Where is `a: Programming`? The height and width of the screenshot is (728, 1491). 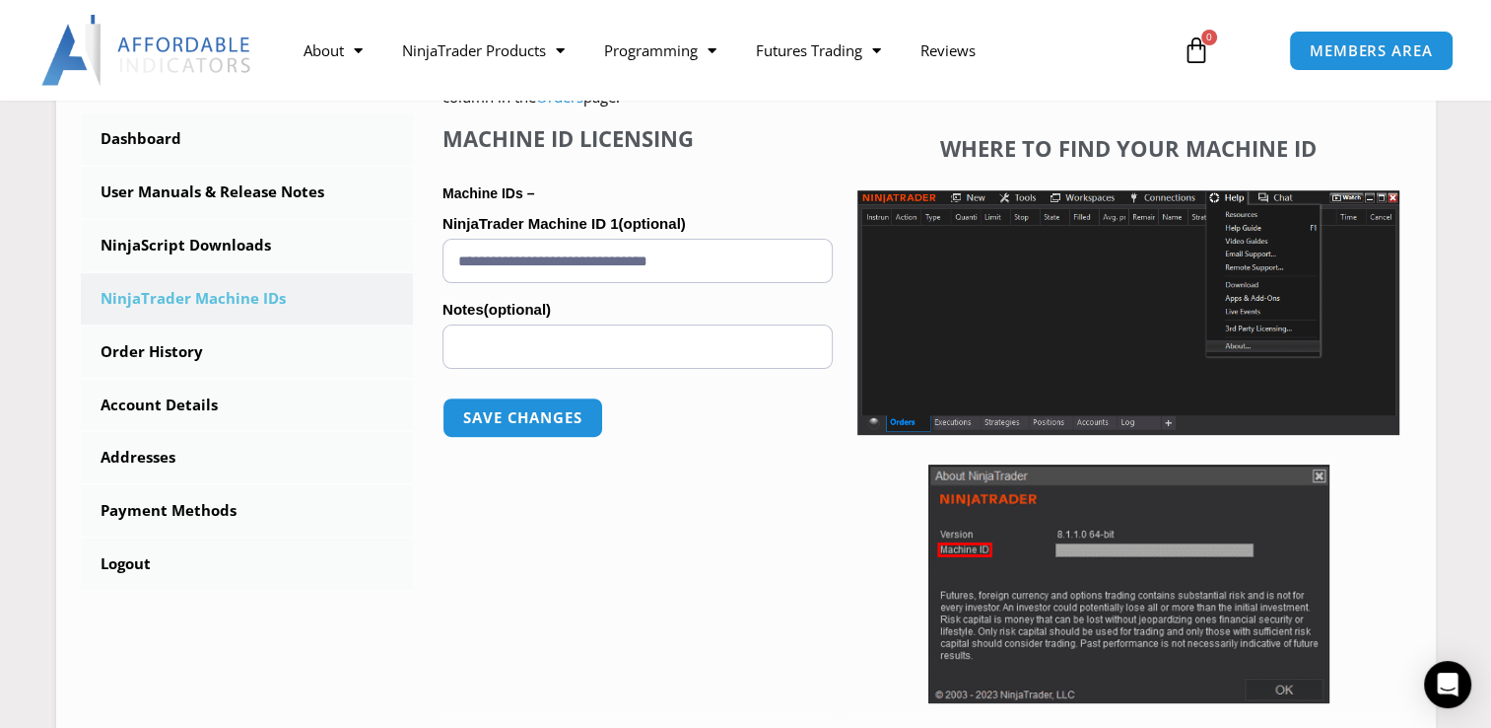 a: Programming is located at coordinates (659, 50).